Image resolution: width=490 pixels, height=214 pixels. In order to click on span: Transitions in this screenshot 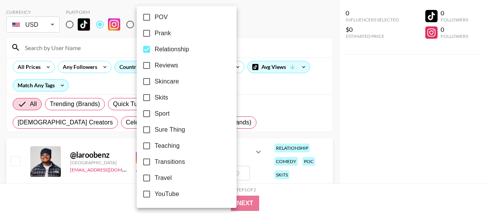, I will do `click(170, 162)`.